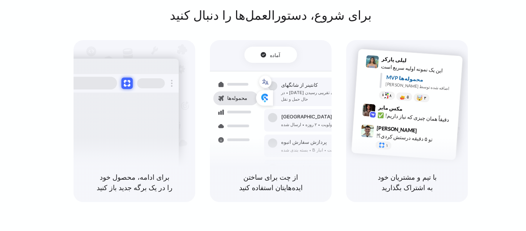 This screenshot has width=526, height=231. What do you see at coordinates (310, 150) in the screenshot?
I see `font: ۸ پالت • انبار B • بسته بندی شده` at bounding box center [310, 150].